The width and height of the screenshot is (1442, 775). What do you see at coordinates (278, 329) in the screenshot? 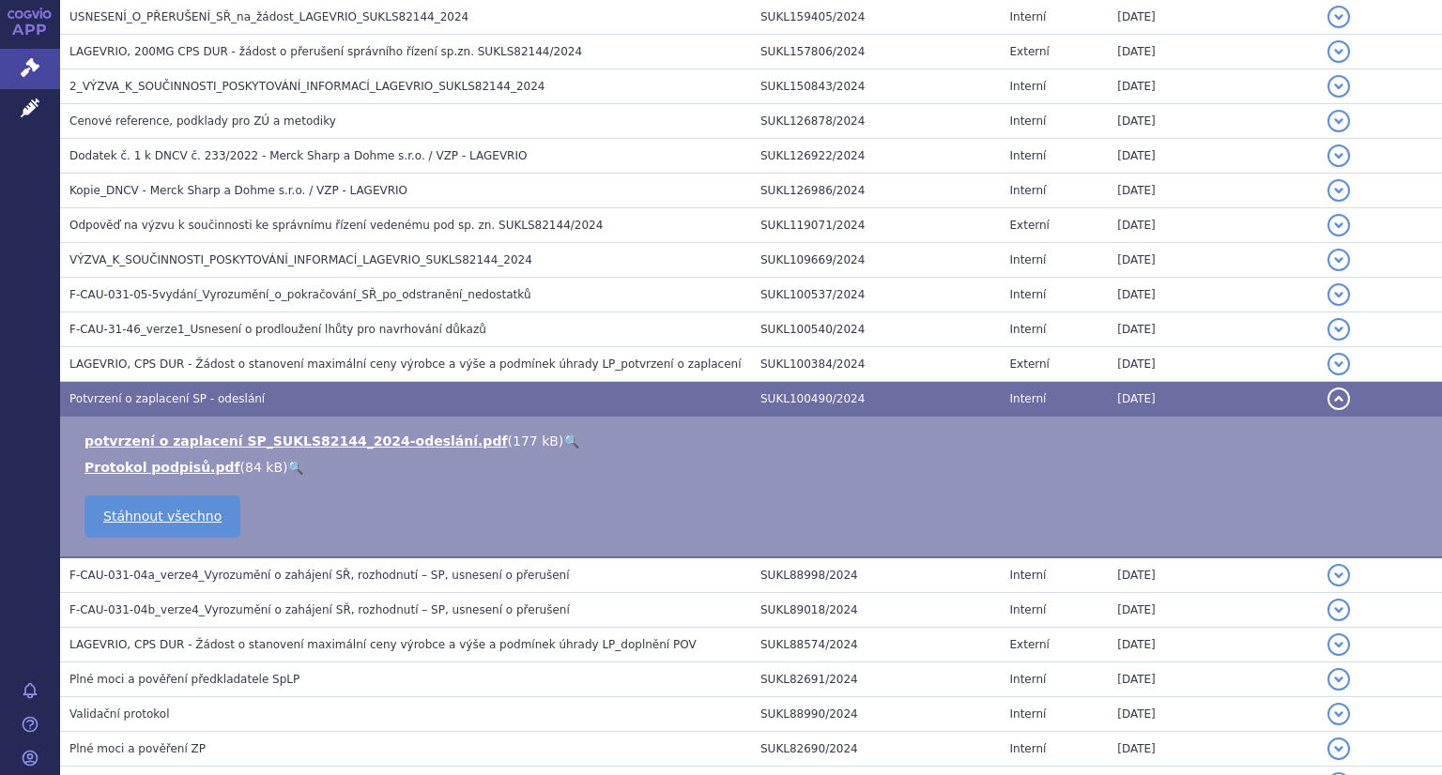
I see `span: F-CAU-31-46_verze1_Usnesení o prodloužení lhůty pro navrhování důkazů` at bounding box center [278, 329].